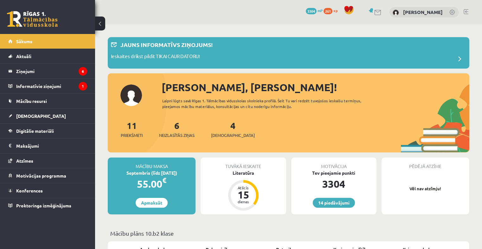 This screenshot has height=249, width=482. What do you see at coordinates (48, 145) in the screenshot?
I see `a: Maksājumi` at bounding box center [48, 145].